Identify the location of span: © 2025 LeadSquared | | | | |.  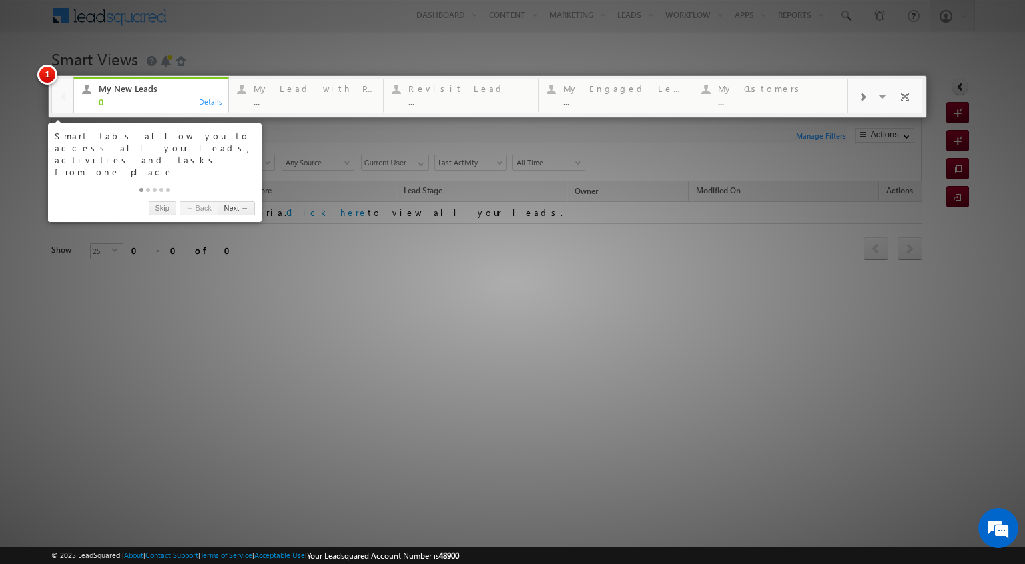
(255, 556).